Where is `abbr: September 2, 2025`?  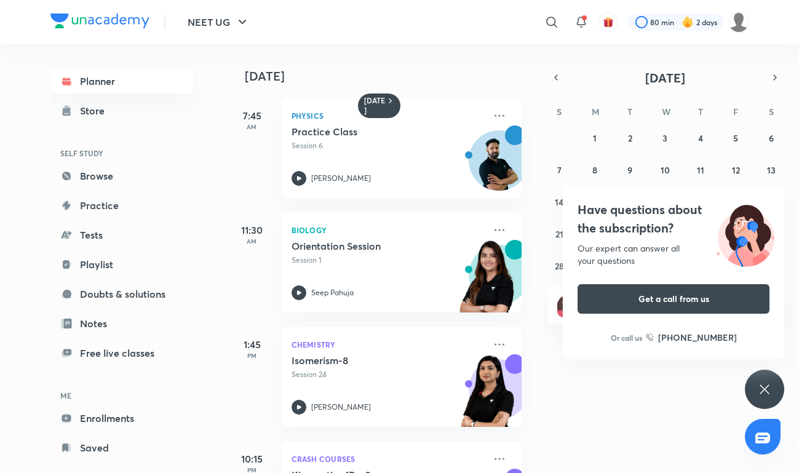 abbr: September 2, 2025 is located at coordinates (630, 138).